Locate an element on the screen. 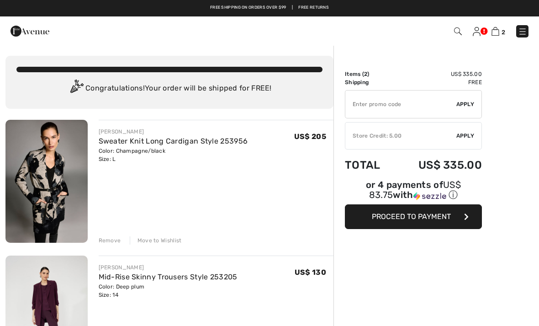 The height and width of the screenshot is (326, 539). td: Items ( ) is located at coordinates (369, 74).